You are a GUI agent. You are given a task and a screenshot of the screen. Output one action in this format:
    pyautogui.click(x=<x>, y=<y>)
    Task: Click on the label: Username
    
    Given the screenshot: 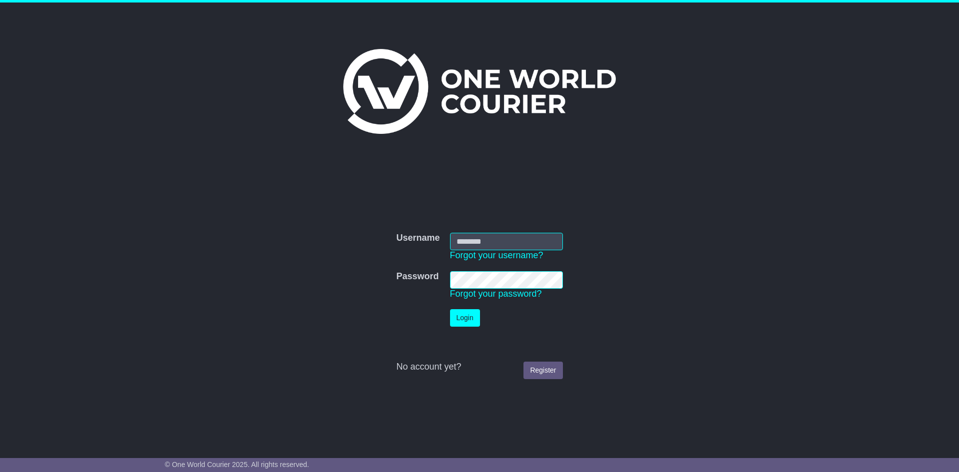 What is the action you would take?
    pyautogui.click(x=418, y=238)
    